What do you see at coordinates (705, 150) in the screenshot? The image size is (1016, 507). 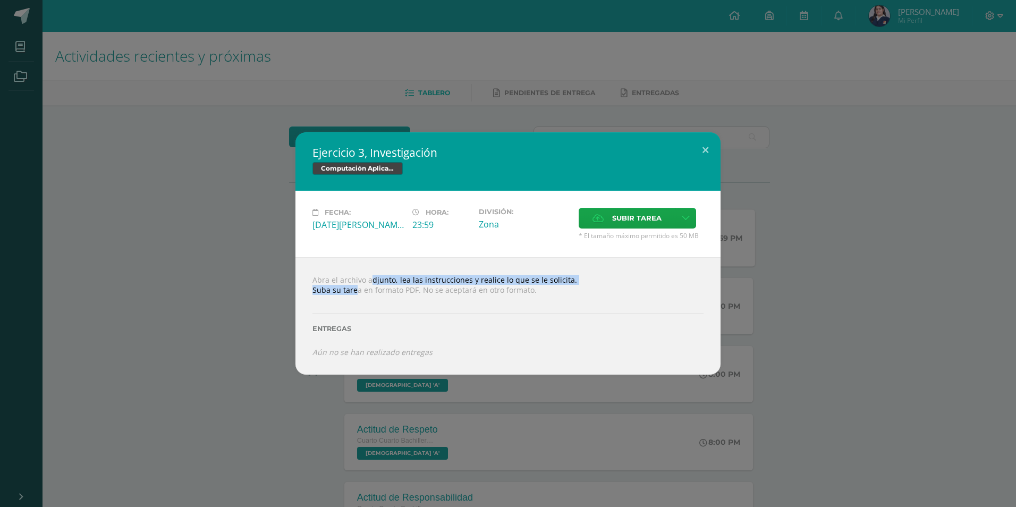 I see `button: Close (Esc)` at bounding box center [705, 150].